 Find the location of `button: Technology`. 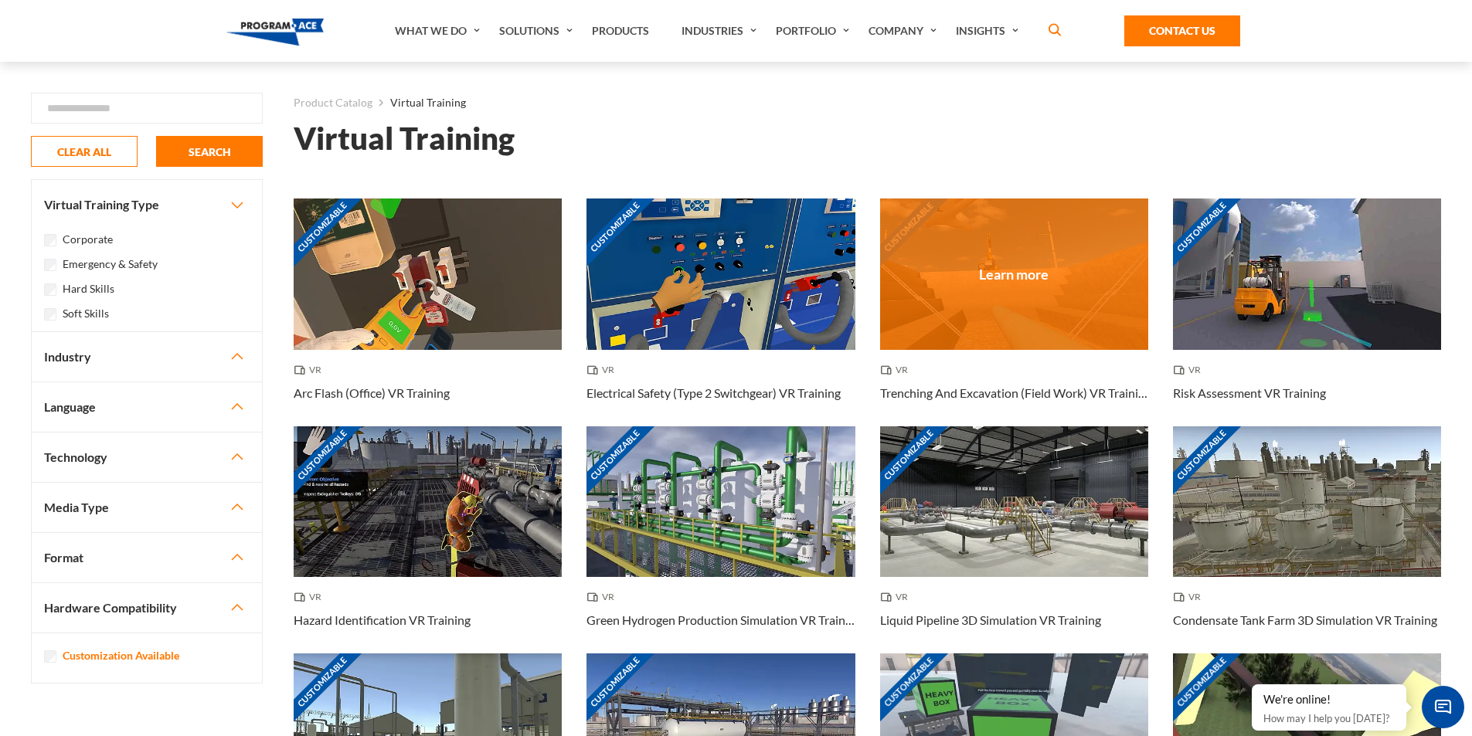

button: Technology is located at coordinates (147, 457).